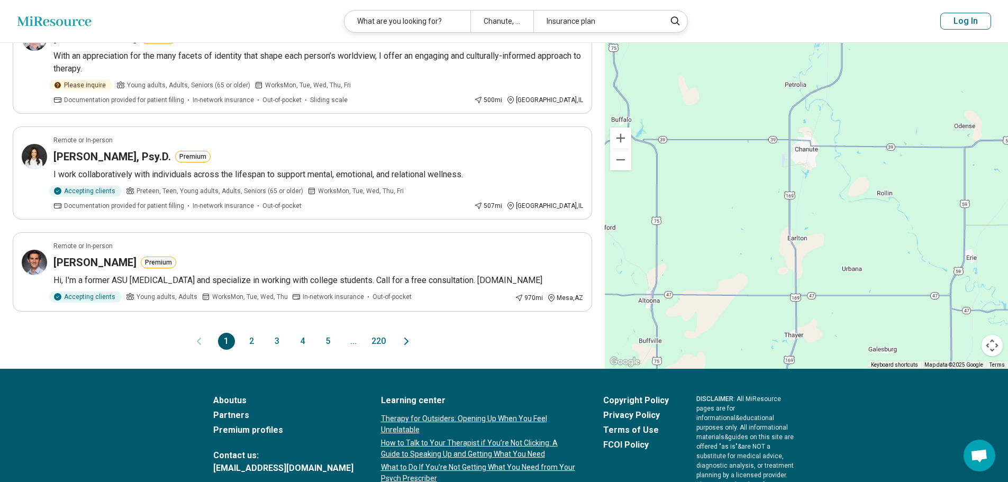 The width and height of the screenshot is (1008, 482). What do you see at coordinates (529, 298) in the screenshot?
I see `div: 970 mi` at bounding box center [529, 298].